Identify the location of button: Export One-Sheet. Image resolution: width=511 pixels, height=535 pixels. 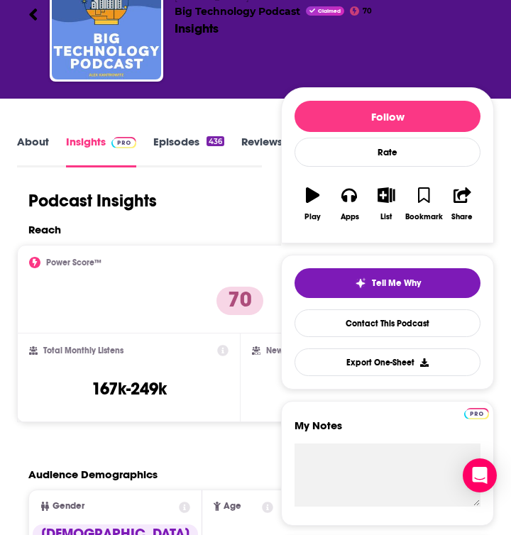
(388, 362).